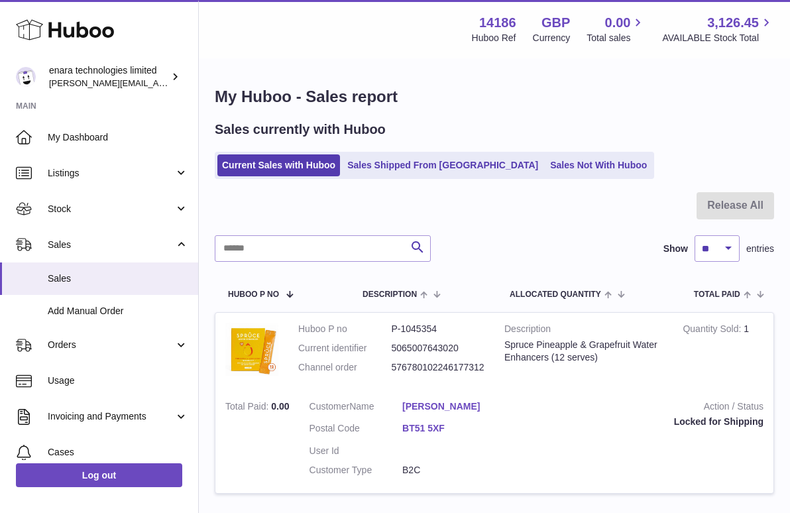  What do you see at coordinates (494, 38) in the screenshot?
I see `div: Huboo Ref` at bounding box center [494, 38].